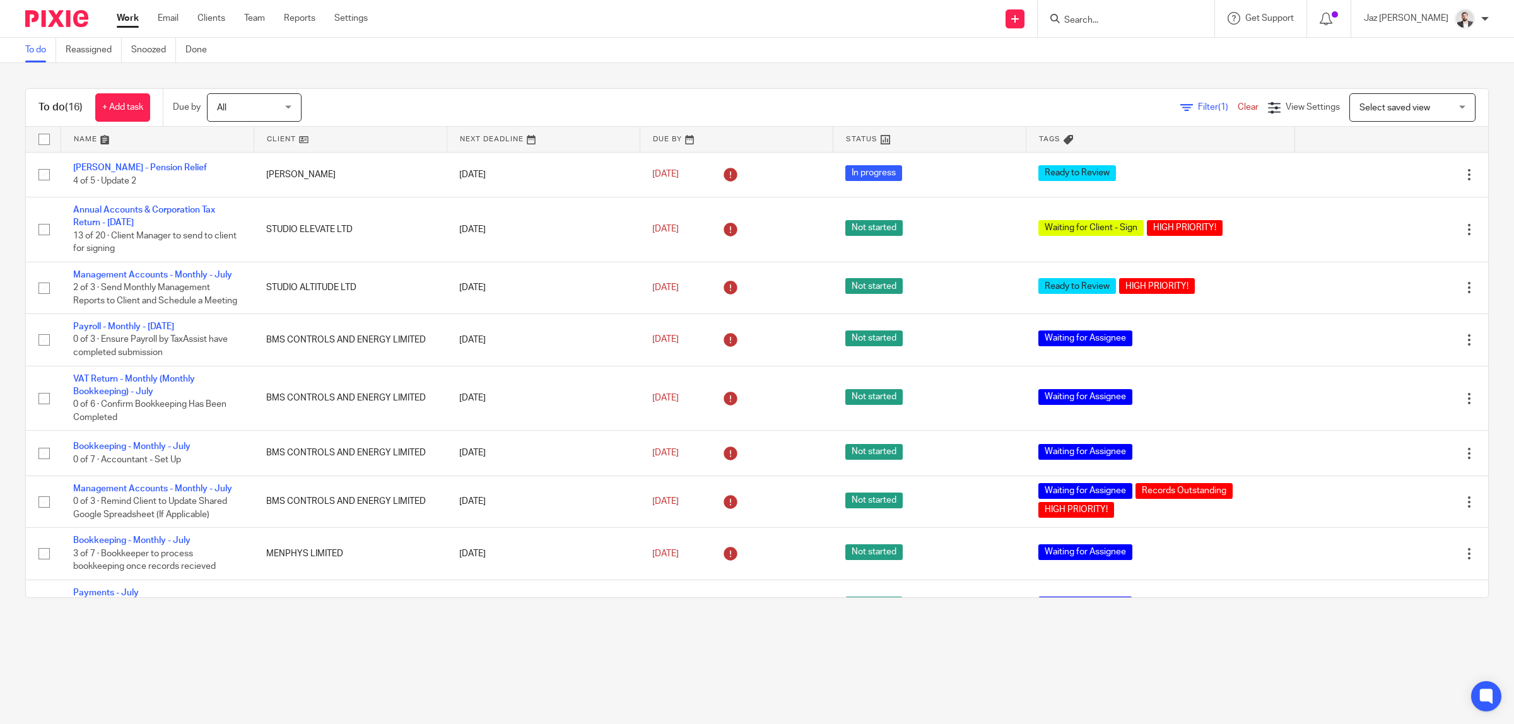 The width and height of the screenshot is (1514, 724). I want to click on span: Records Outstanding, so click(1184, 491).